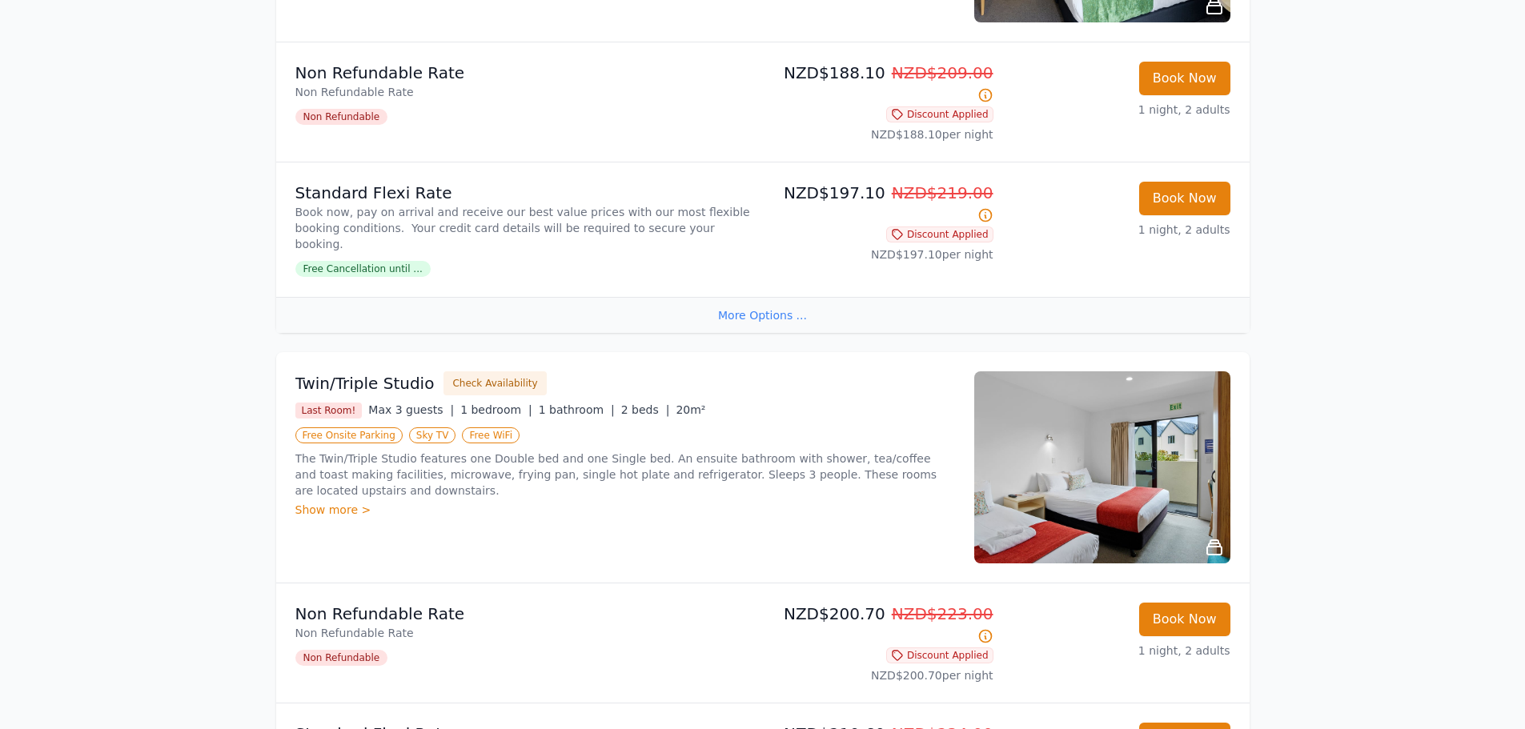 This screenshot has height=729, width=1525. Describe the element at coordinates (881, 134) in the screenshot. I see `p: NZD$188.10 per night` at that location.